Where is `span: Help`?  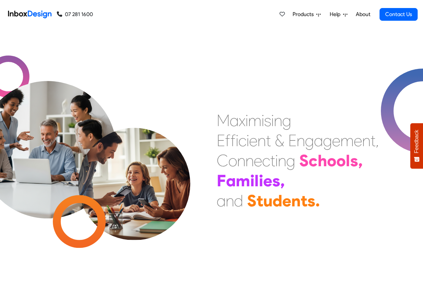 span: Help is located at coordinates (336, 14).